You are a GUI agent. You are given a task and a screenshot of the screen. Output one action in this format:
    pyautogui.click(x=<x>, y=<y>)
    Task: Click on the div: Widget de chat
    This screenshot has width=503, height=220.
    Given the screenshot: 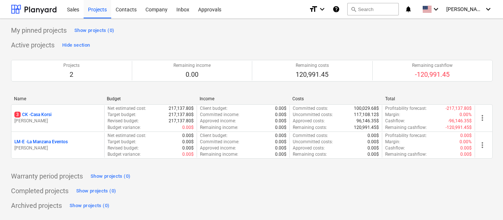 What is the action you would take?
    pyautogui.click(x=484, y=203)
    